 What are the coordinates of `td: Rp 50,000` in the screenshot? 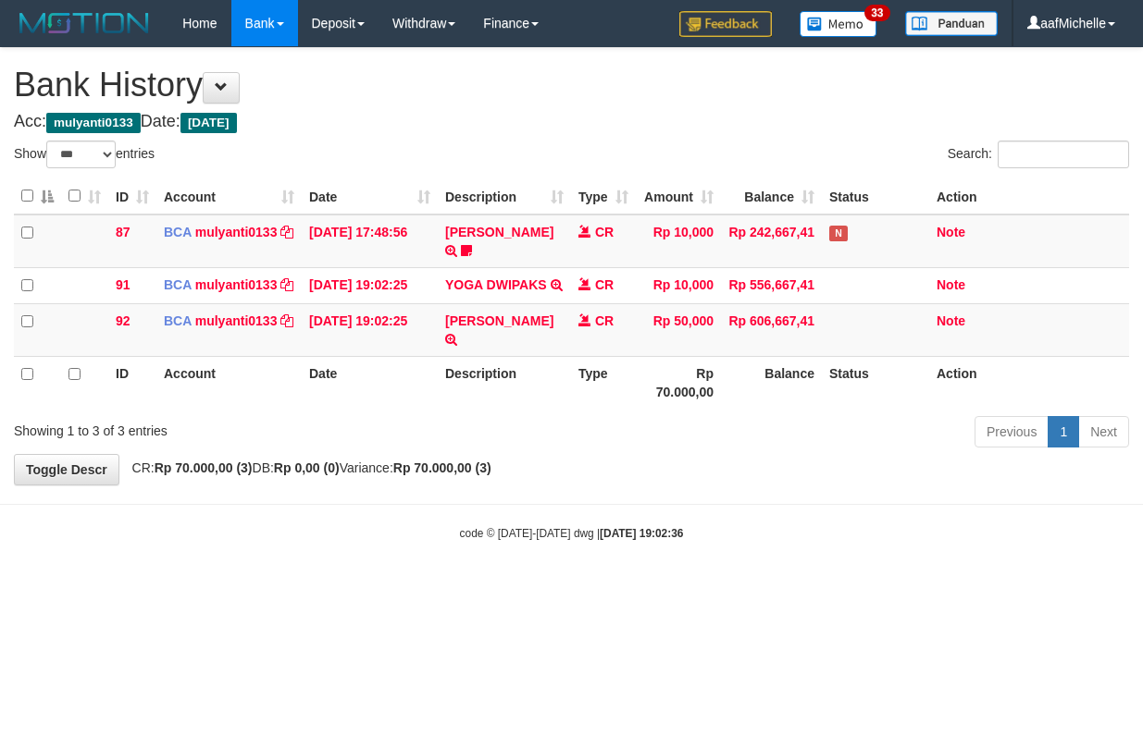 It's located at (678, 329).